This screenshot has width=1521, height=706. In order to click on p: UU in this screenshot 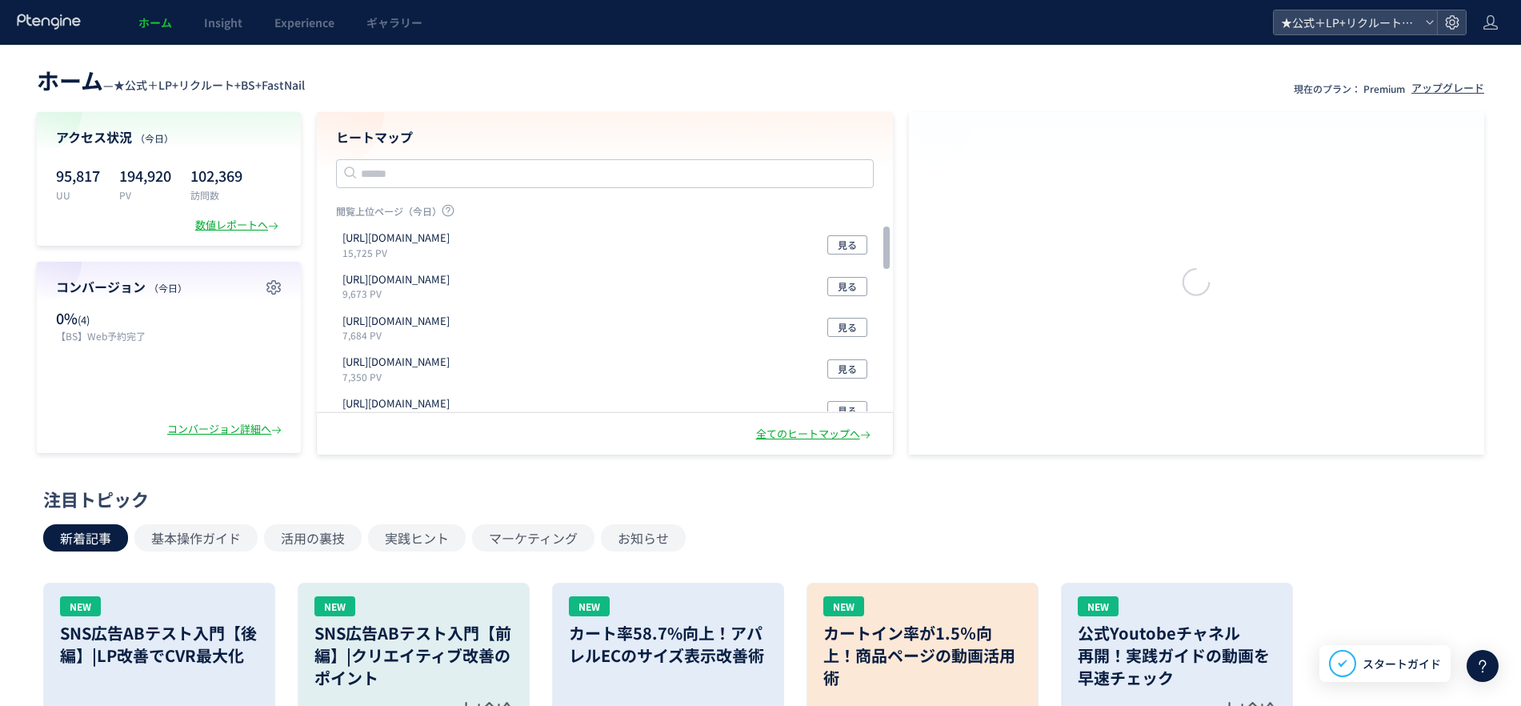, I will do `click(78, 194)`.